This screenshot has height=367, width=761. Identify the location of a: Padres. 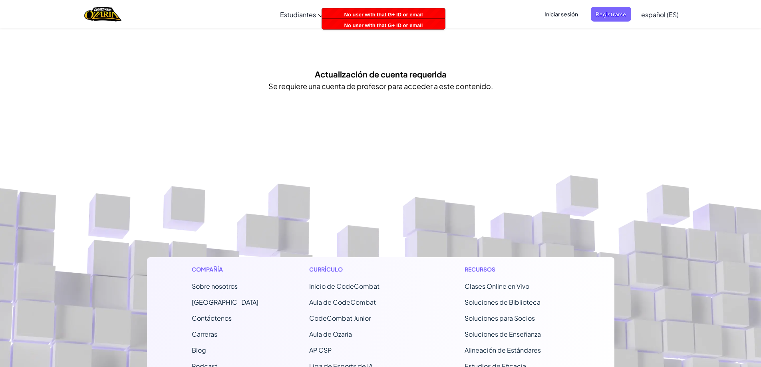
(342, 14).